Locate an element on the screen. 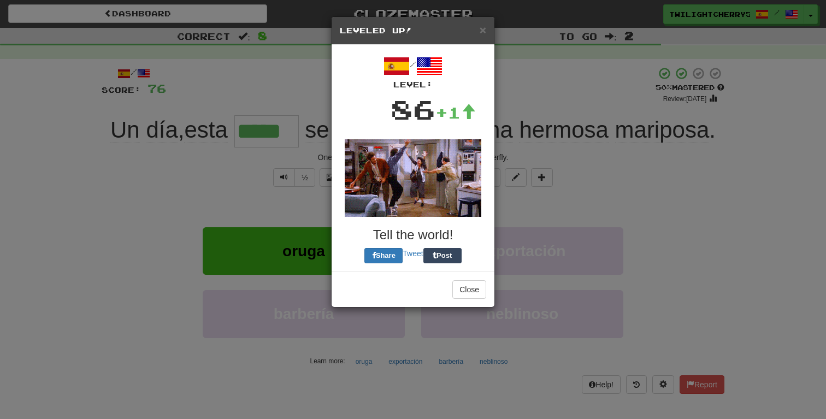 This screenshot has height=419, width=826. div: +1 is located at coordinates (455, 112).